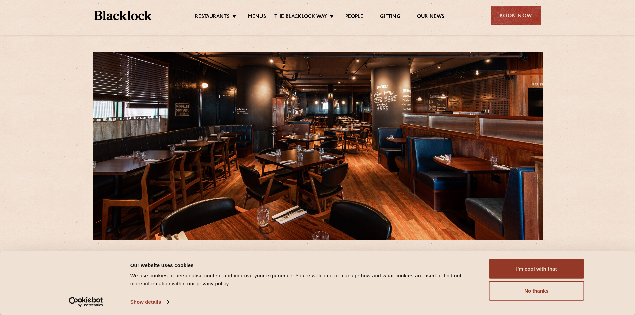 This screenshot has width=635, height=315. Describe the element at coordinates (537, 269) in the screenshot. I see `button: I'm cool with that` at that location.